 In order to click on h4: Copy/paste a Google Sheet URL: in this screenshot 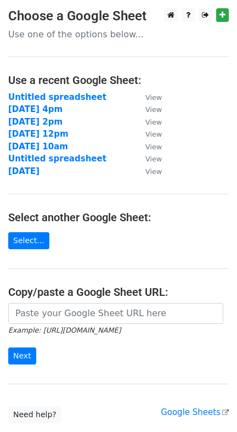, I will do `click(119, 292)`.